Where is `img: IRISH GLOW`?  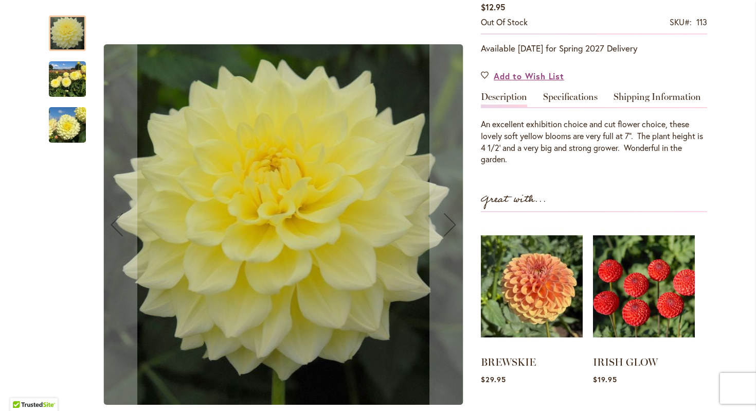 img: IRISH GLOW is located at coordinates (644, 286).